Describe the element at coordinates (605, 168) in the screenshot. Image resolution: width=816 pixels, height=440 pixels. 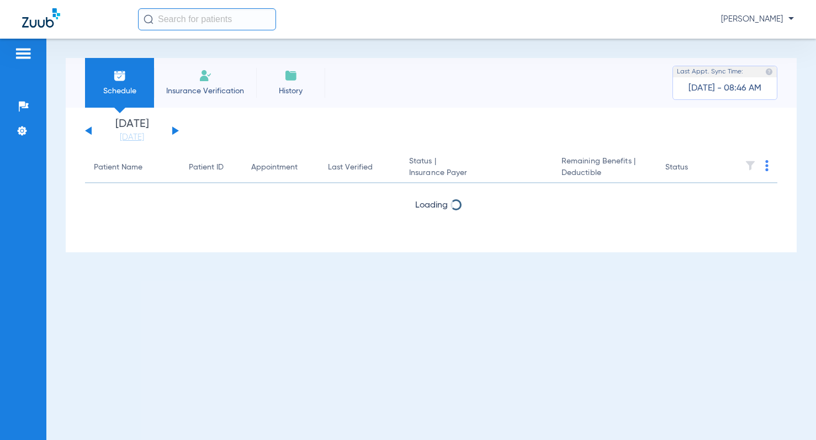
I see `th: Remaining Benefits |` at that location.